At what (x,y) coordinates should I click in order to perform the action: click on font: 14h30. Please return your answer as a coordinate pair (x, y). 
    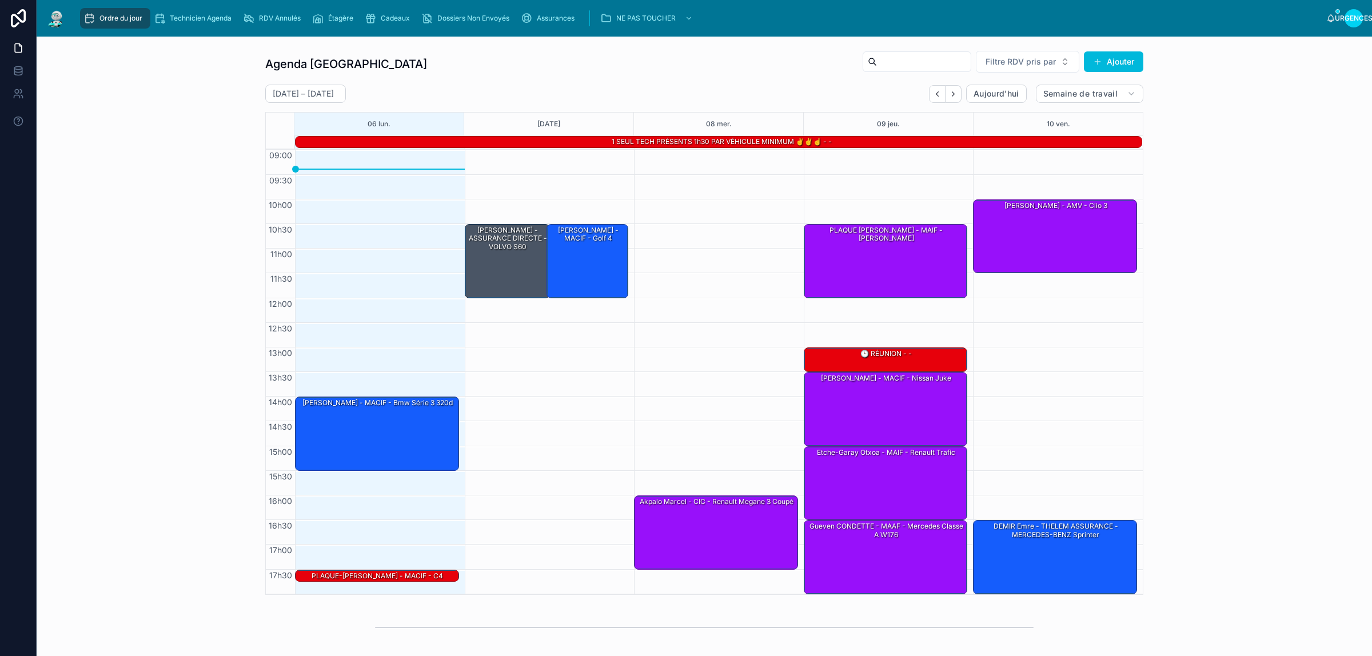
    Looking at the image, I should click on (280, 427).